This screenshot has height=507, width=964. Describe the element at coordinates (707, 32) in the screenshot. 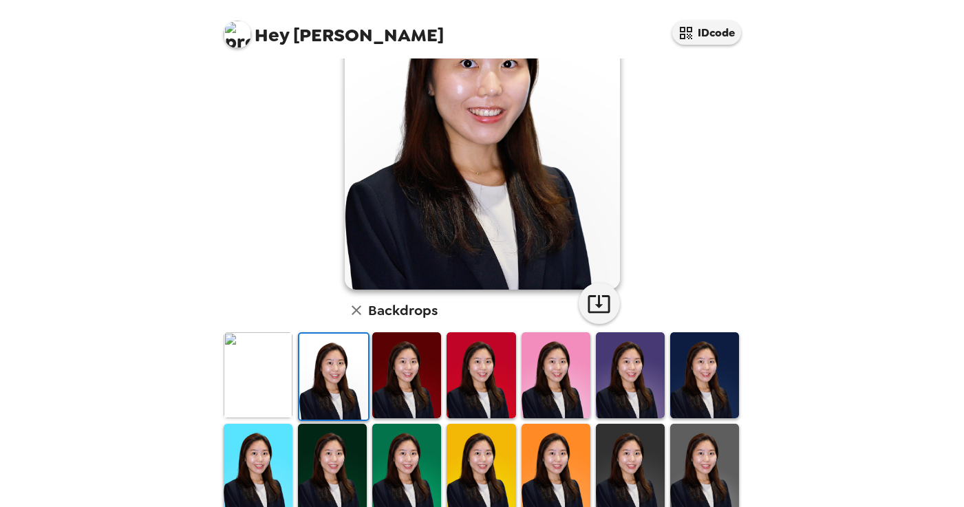

I see `button: IDcode` at that location.